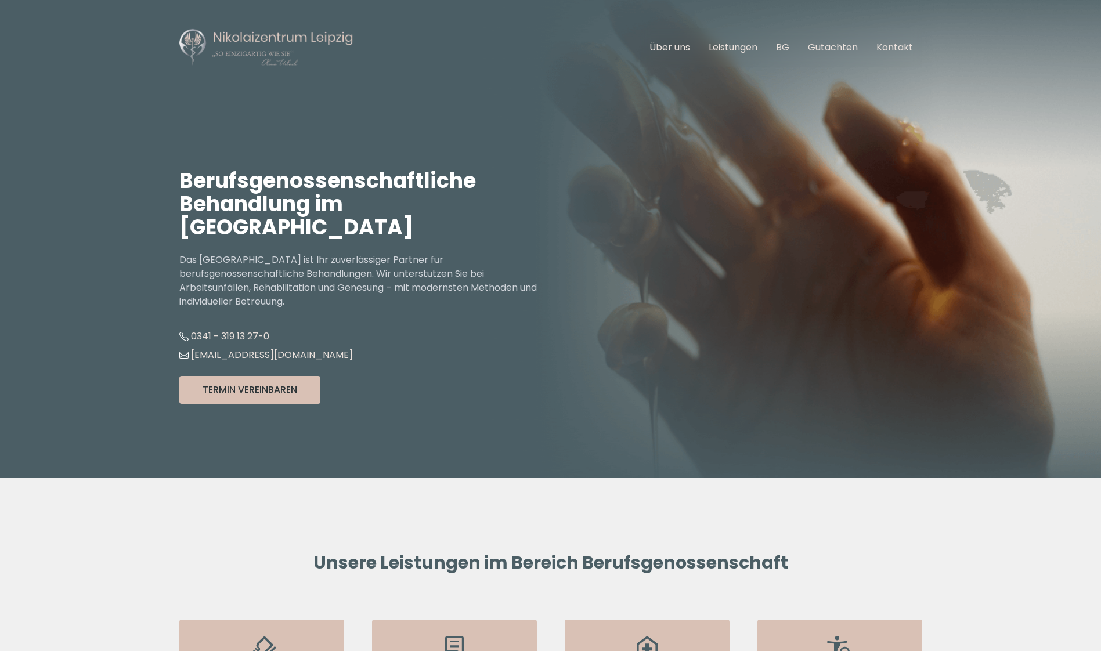  Describe the element at coordinates (551, 563) in the screenshot. I see `h2: Unsere Leistungen im Bereich Berufsgenossenschaft` at that location.